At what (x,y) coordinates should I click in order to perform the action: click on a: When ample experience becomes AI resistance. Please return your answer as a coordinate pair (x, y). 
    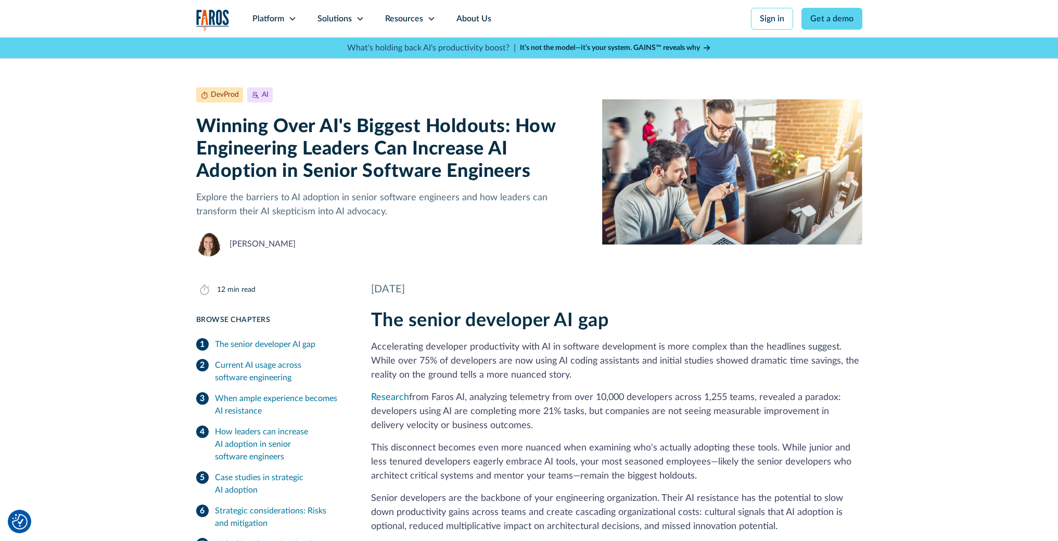
    Looking at the image, I should click on (271, 405).